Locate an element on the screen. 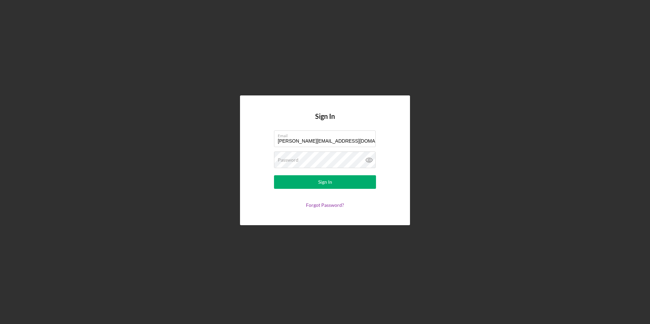 This screenshot has width=650, height=324. label: Email is located at coordinates (327, 135).